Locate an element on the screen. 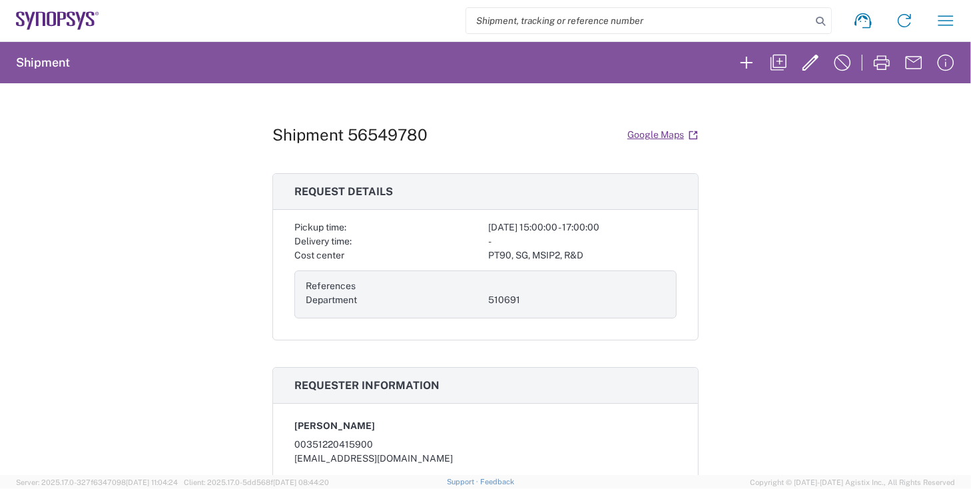 The height and width of the screenshot is (489, 971). span: References is located at coordinates (330, 286).